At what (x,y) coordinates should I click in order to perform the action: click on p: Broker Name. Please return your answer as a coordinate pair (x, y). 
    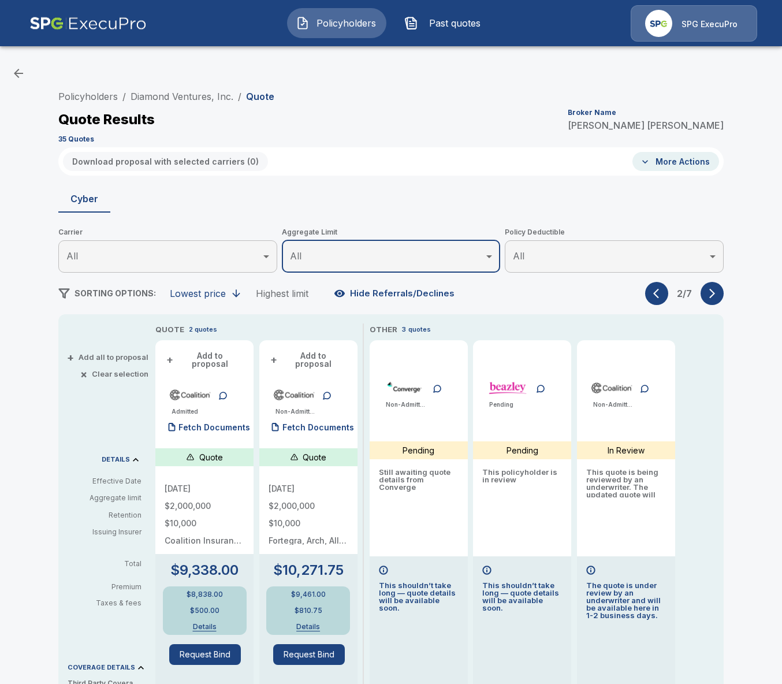
    Looking at the image, I should click on (592, 113).